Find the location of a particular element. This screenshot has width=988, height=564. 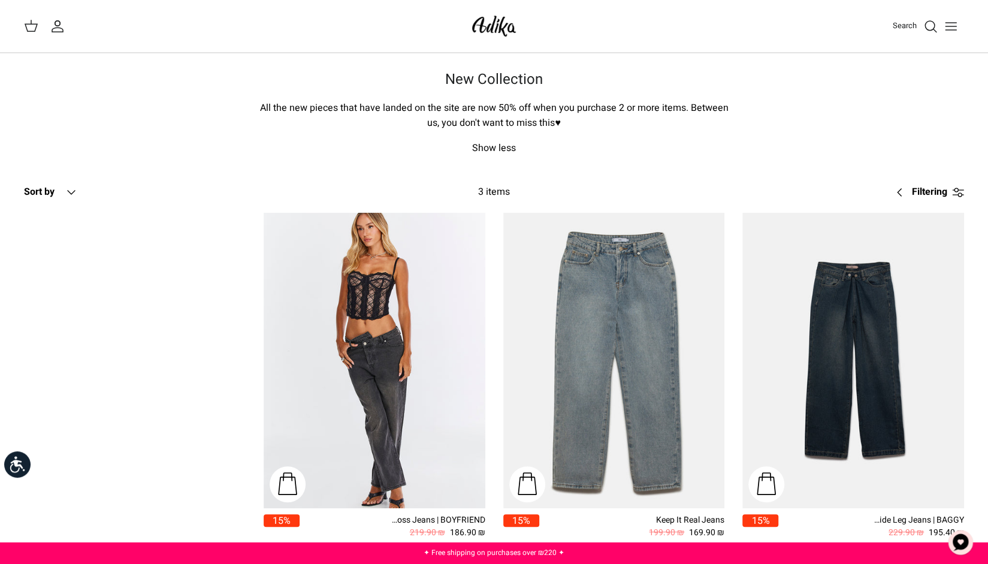

font: Filtering is located at coordinates (929, 192).